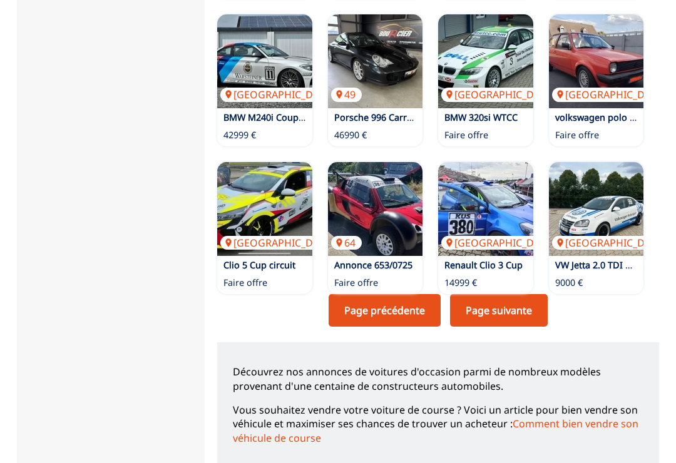  Describe the element at coordinates (376, 210) in the screenshot. I see `img: Annonce 653/0725` at that location.